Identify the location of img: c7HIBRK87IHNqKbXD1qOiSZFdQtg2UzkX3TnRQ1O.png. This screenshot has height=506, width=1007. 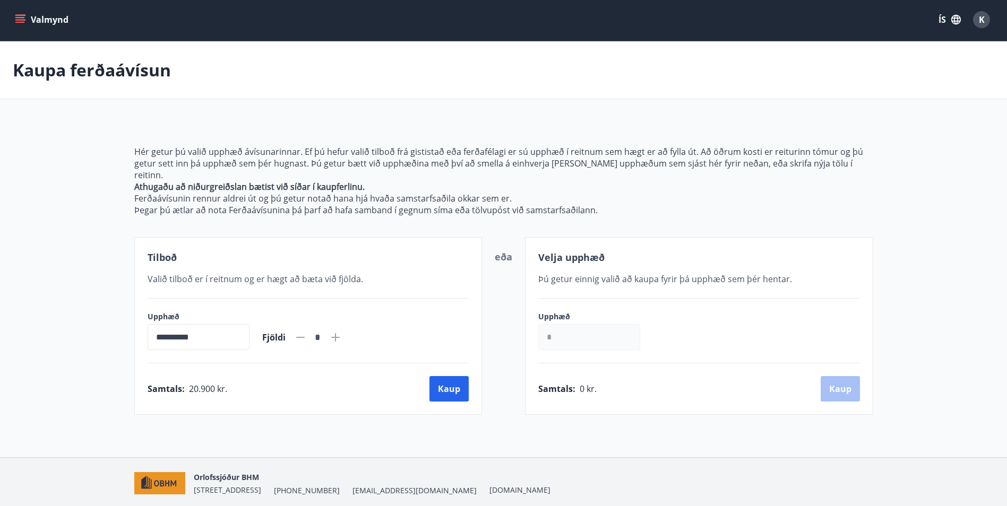
(160, 484).